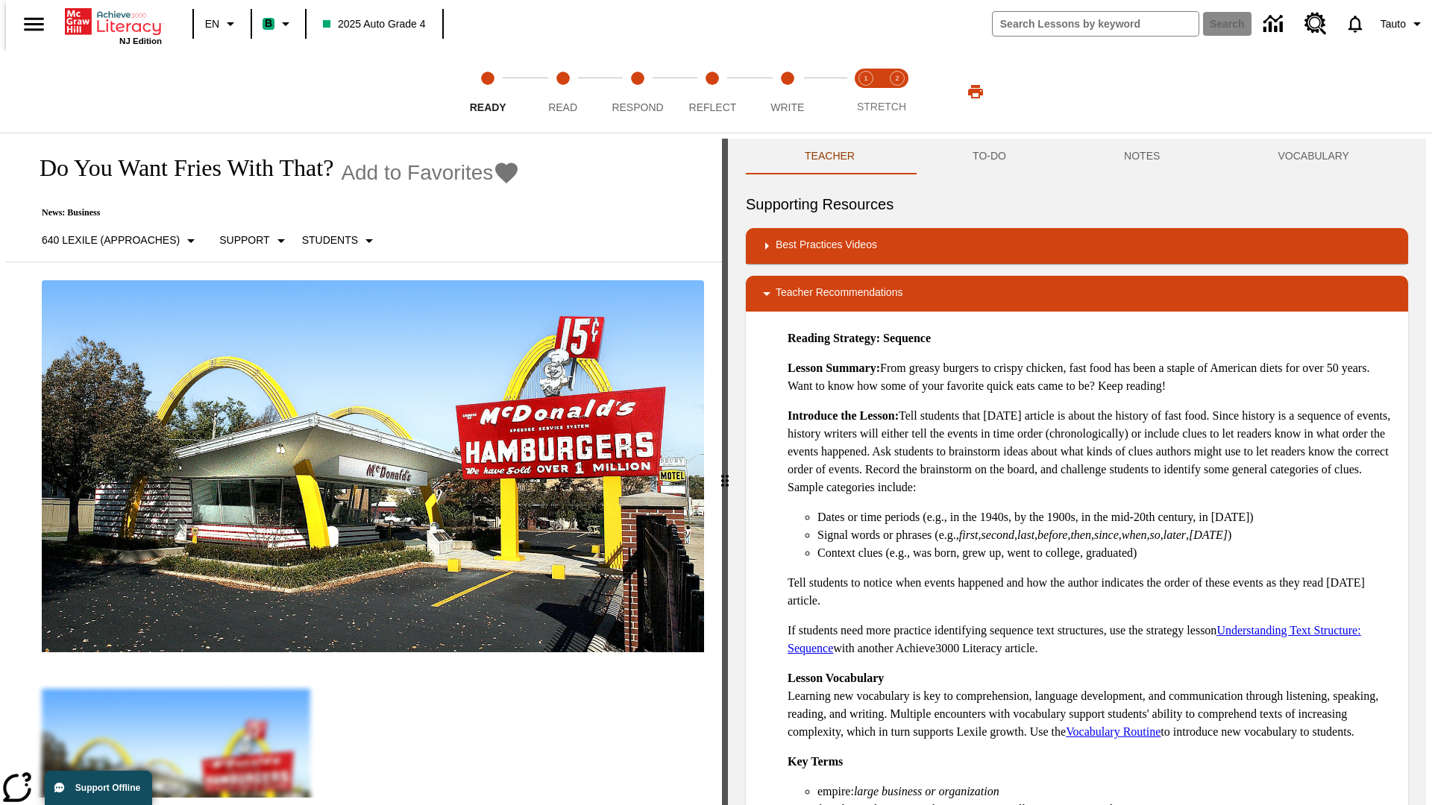 The width and height of the screenshot is (1432, 805). What do you see at coordinates (1113, 732) in the screenshot?
I see `a: Vocabulary Routine` at bounding box center [1113, 732].